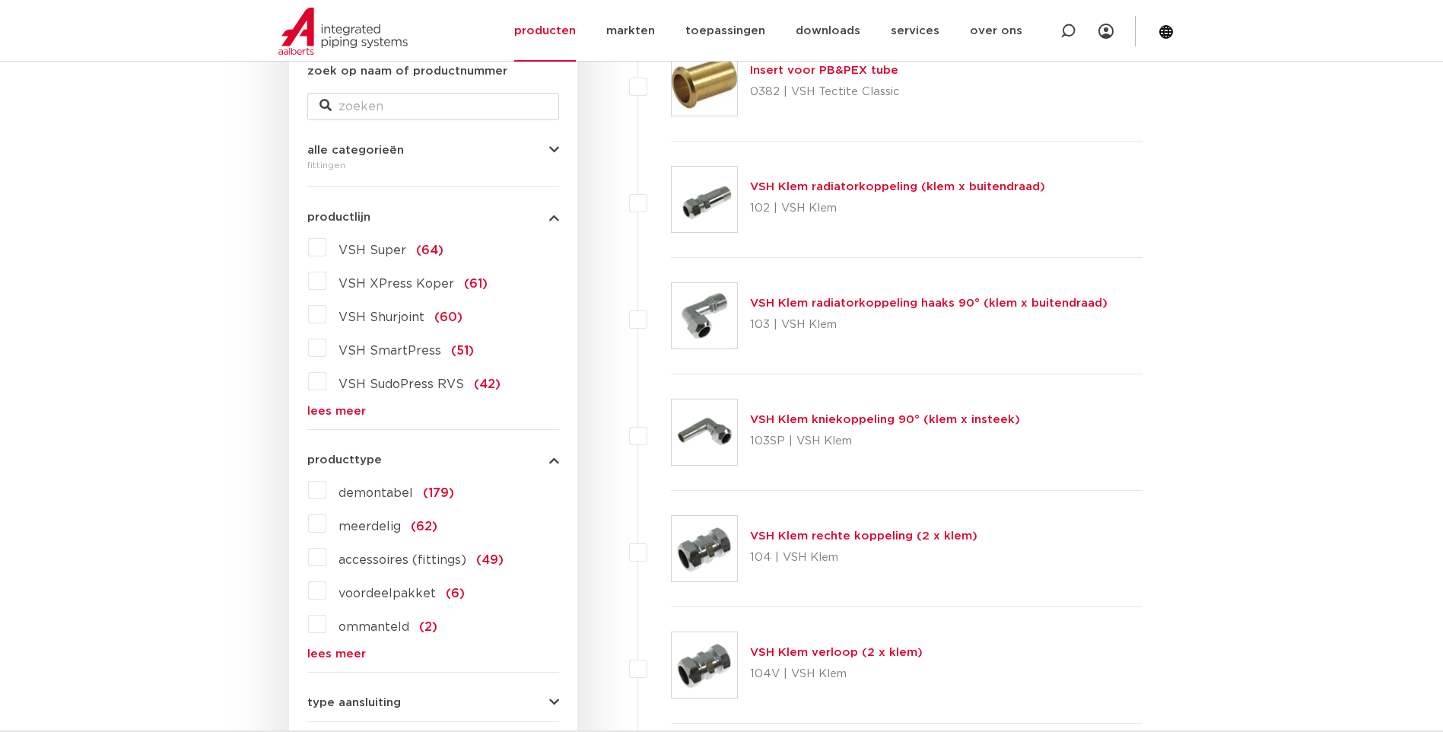 This screenshot has height=732, width=1443. What do you see at coordinates (433, 459) in the screenshot?
I see `button: producttype` at bounding box center [433, 459].